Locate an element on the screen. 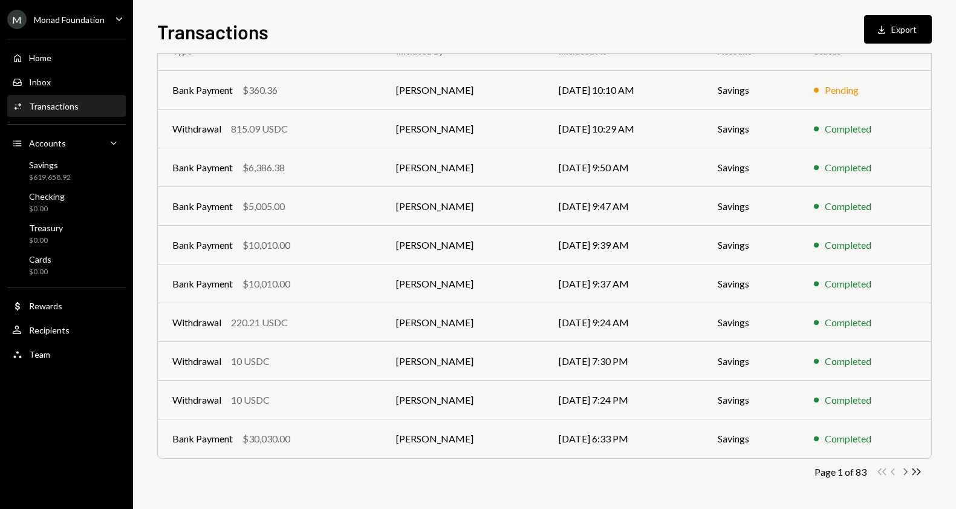 The width and height of the screenshot is (956, 509). div: Rewards is located at coordinates (45, 305).